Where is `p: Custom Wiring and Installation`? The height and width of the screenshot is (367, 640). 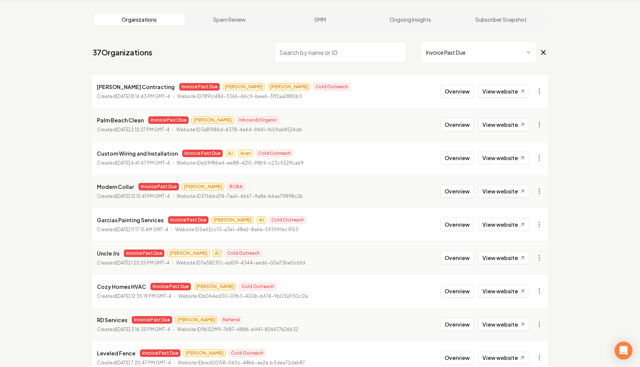 p: Custom Wiring and Installation is located at coordinates (137, 153).